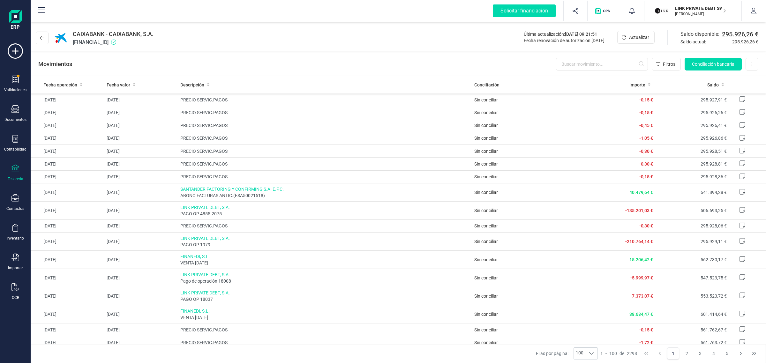 This screenshot has width=766, height=363. I want to click on td: 547.523,75 €, so click(692, 278).